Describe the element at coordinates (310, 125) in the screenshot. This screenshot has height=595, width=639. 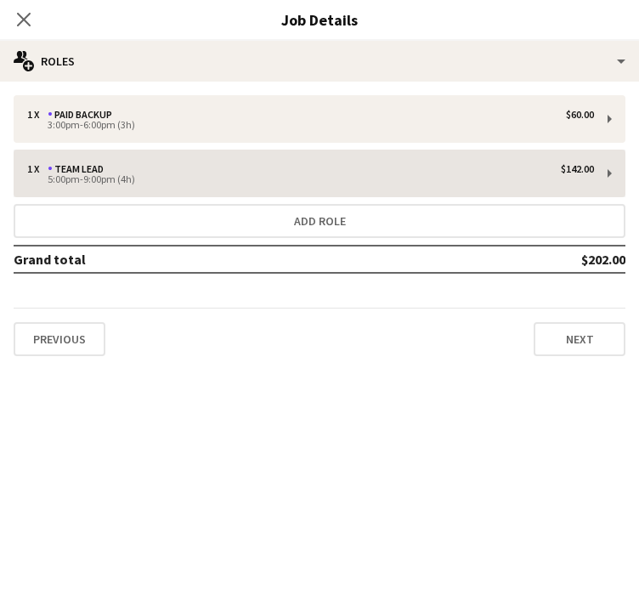
I see `div: 3:00pm-6:00pm (3h)` at that location.